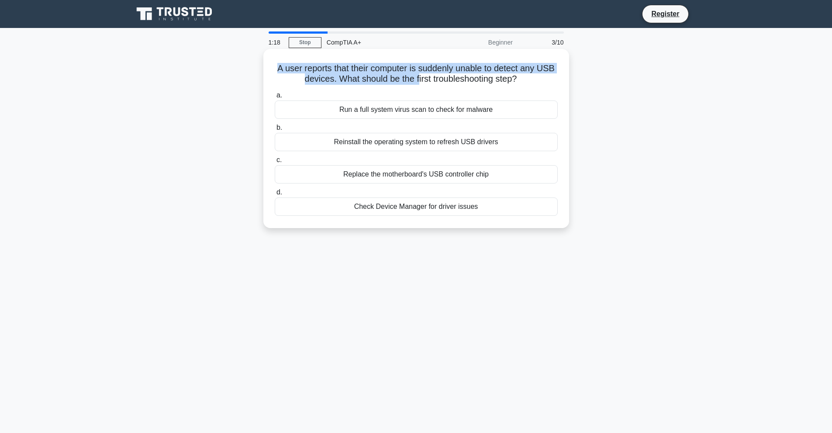  What do you see at coordinates (381, 42) in the screenshot?
I see `div: CompTIA A+` at bounding box center [381, 42].